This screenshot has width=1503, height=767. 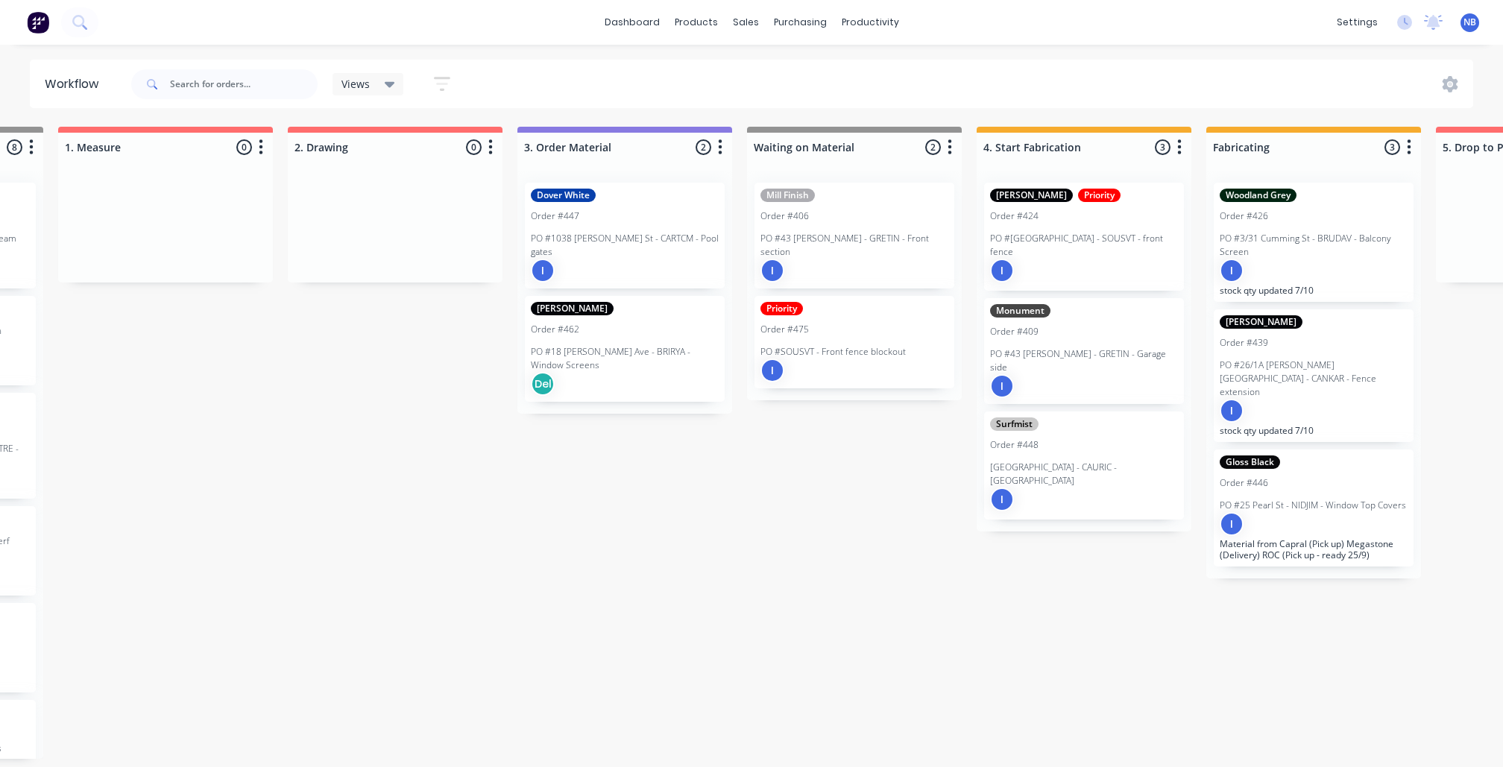 I want to click on div: Order #409, so click(x=1014, y=332).